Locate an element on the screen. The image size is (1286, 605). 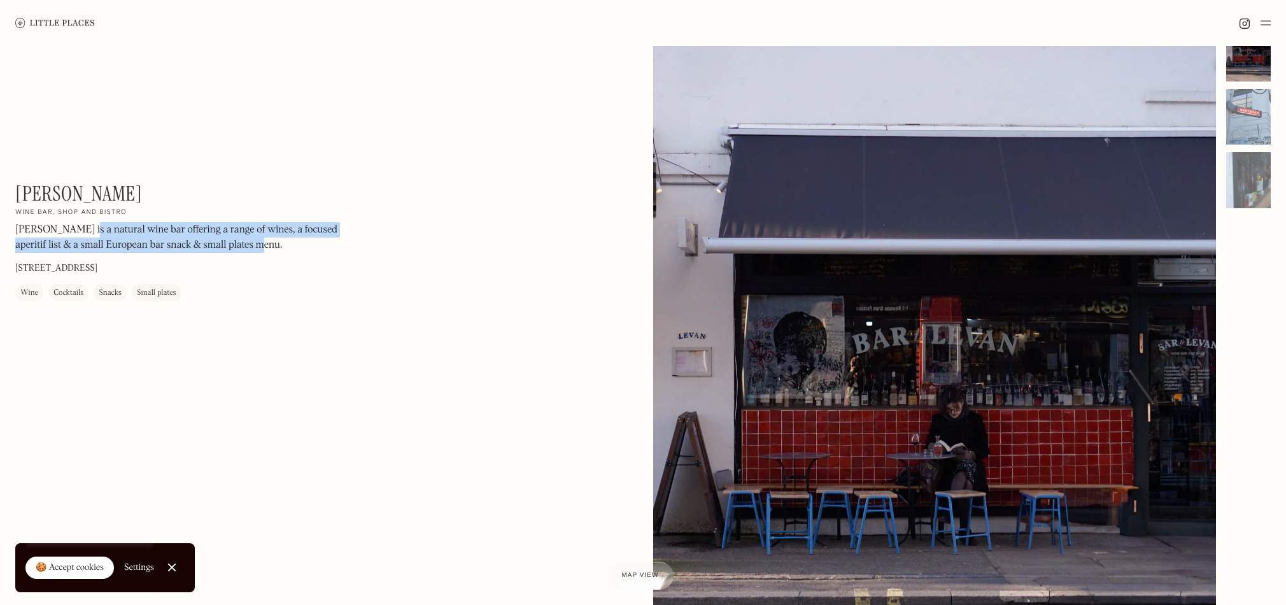
span: Map view is located at coordinates (640, 575).